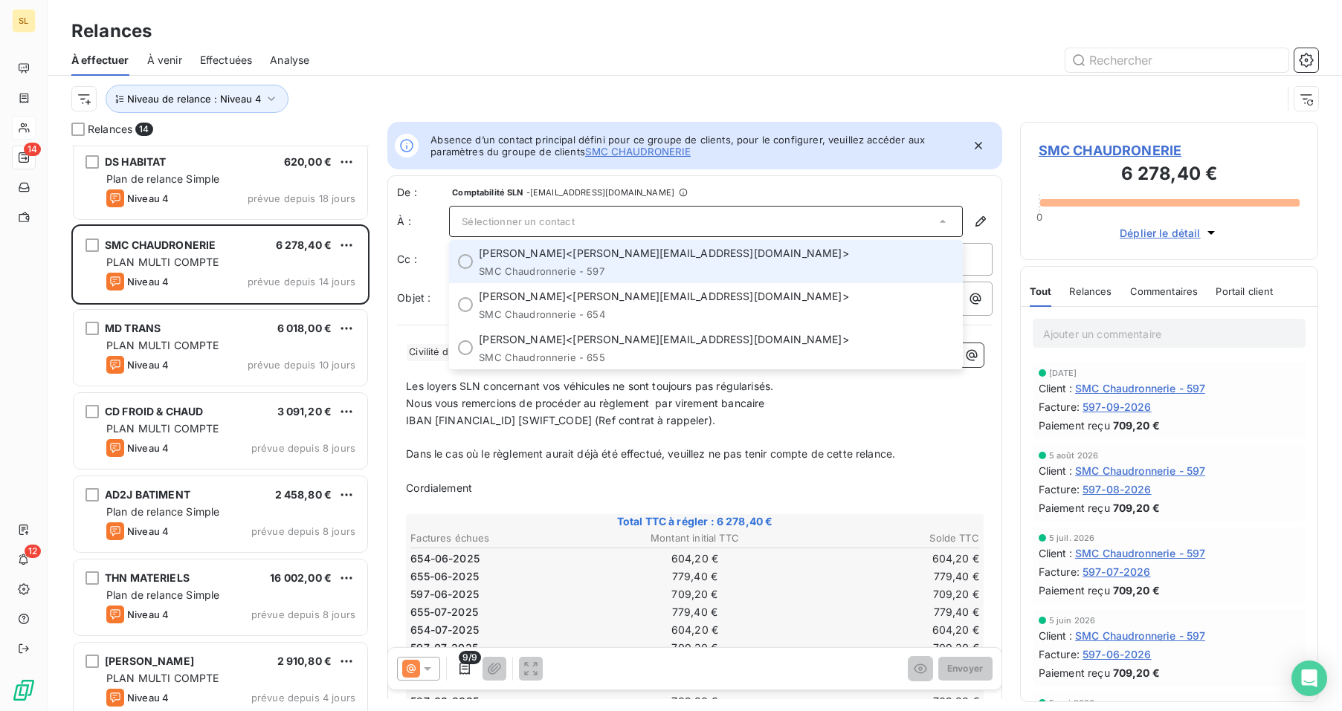 This screenshot has width=1342, height=711. I want to click on span: Civilité du contact, so click(449, 352).